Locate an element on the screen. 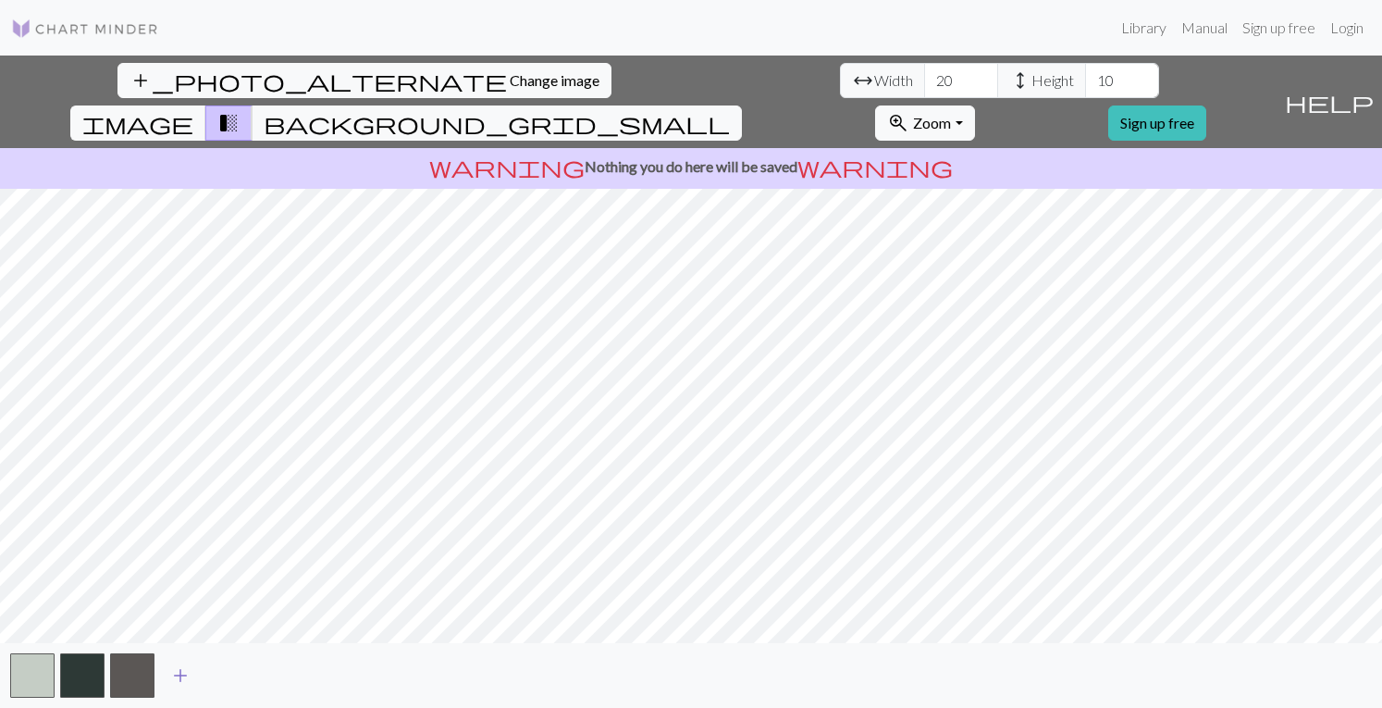  span: add_photo_alternate is located at coordinates (318, 81).